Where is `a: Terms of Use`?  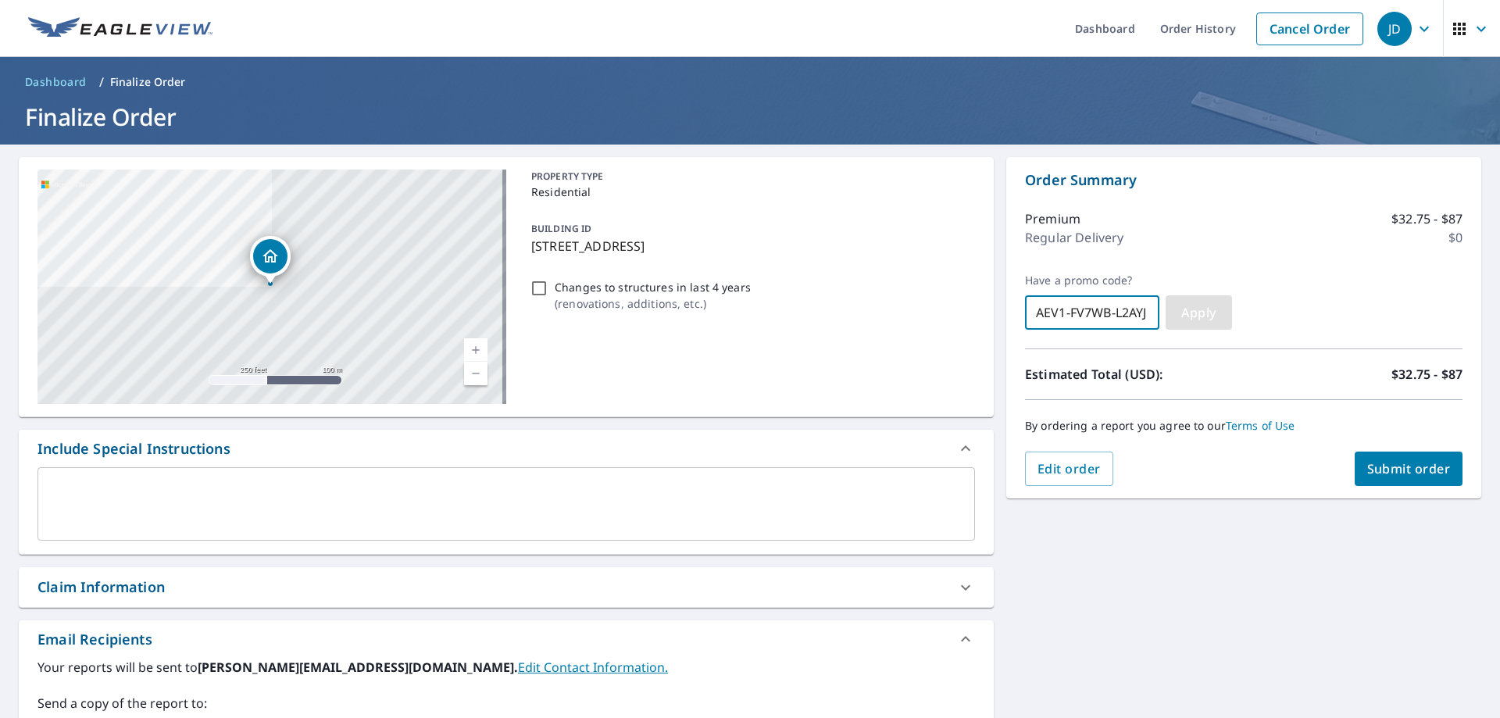 a: Terms of Use is located at coordinates (1261, 425).